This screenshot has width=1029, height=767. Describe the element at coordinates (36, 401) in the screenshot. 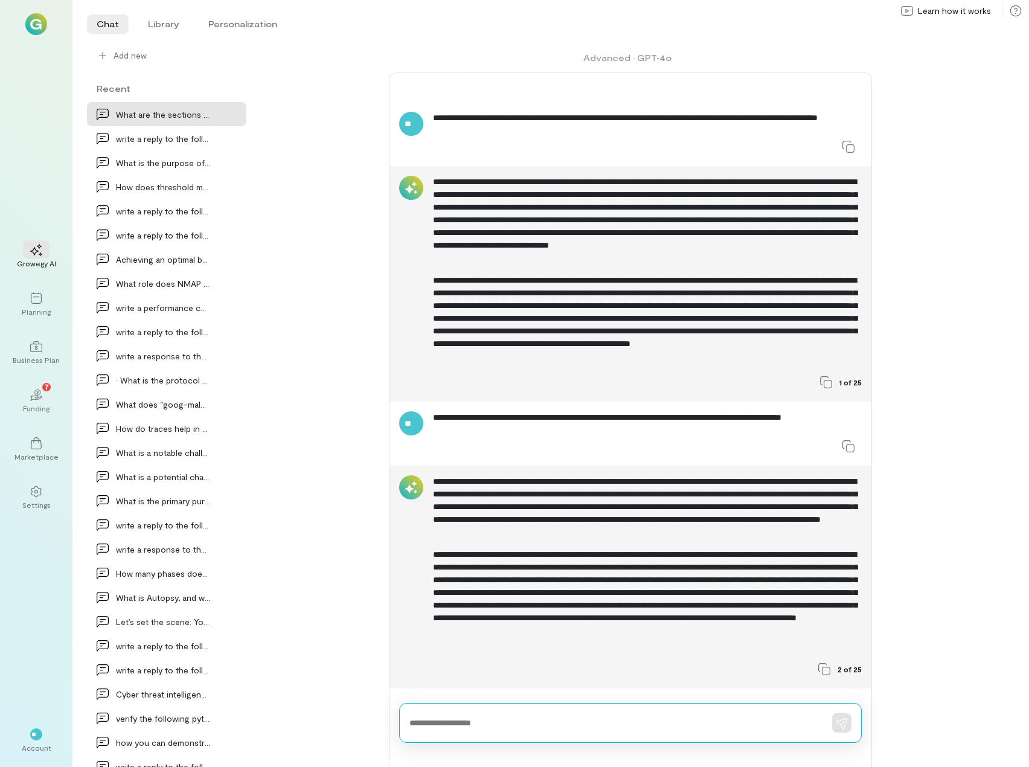

I see `a: Funding` at that location.